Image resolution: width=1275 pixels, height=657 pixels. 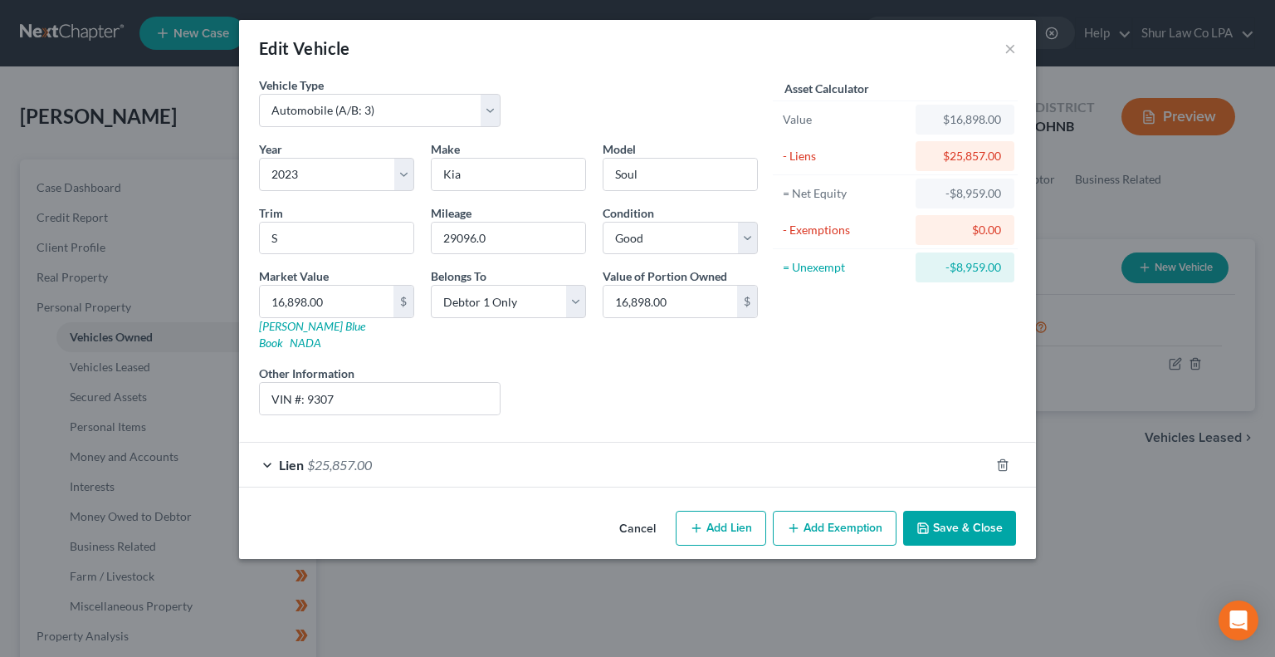 What do you see at coordinates (340, 464) in the screenshot?
I see `span: $25,857.00` at bounding box center [340, 464].